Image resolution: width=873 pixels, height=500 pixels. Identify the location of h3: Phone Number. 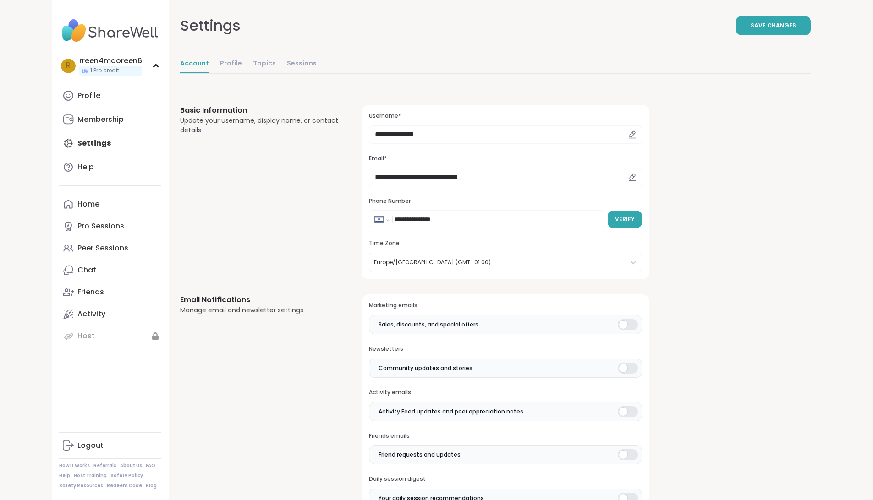
(505, 201).